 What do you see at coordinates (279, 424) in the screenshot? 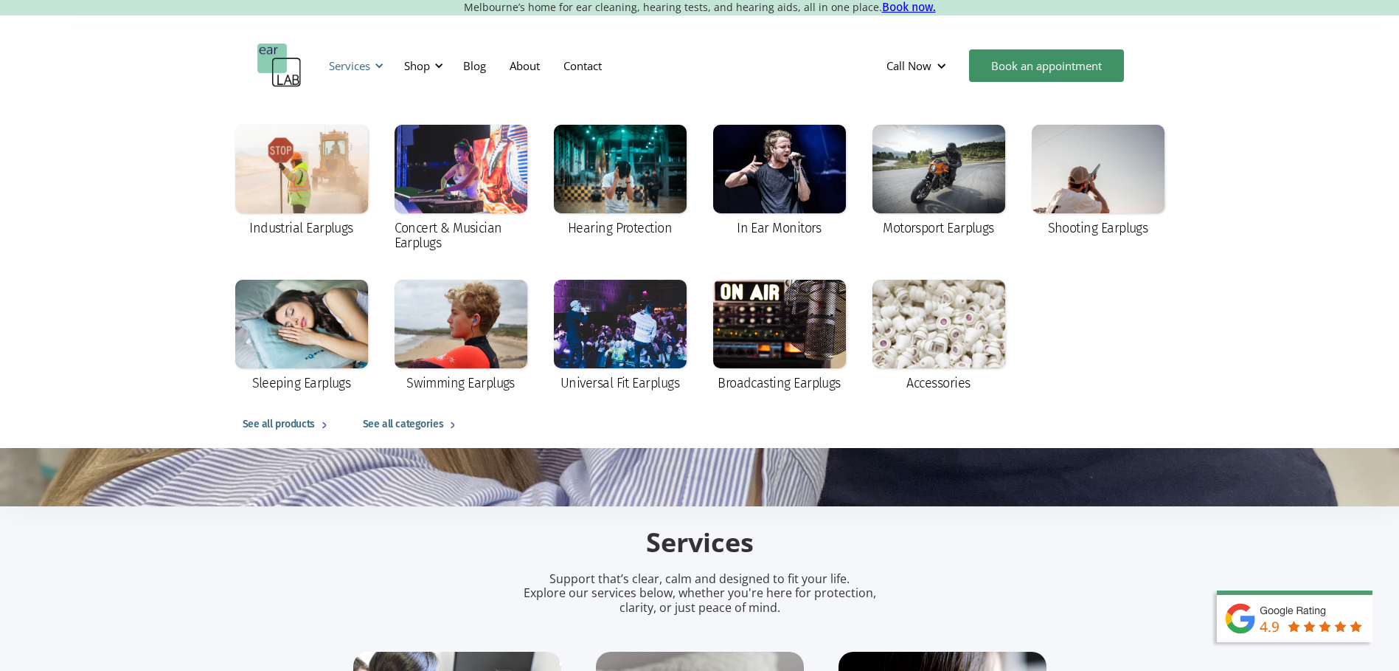
I see `div: See all products` at bounding box center [279, 424].